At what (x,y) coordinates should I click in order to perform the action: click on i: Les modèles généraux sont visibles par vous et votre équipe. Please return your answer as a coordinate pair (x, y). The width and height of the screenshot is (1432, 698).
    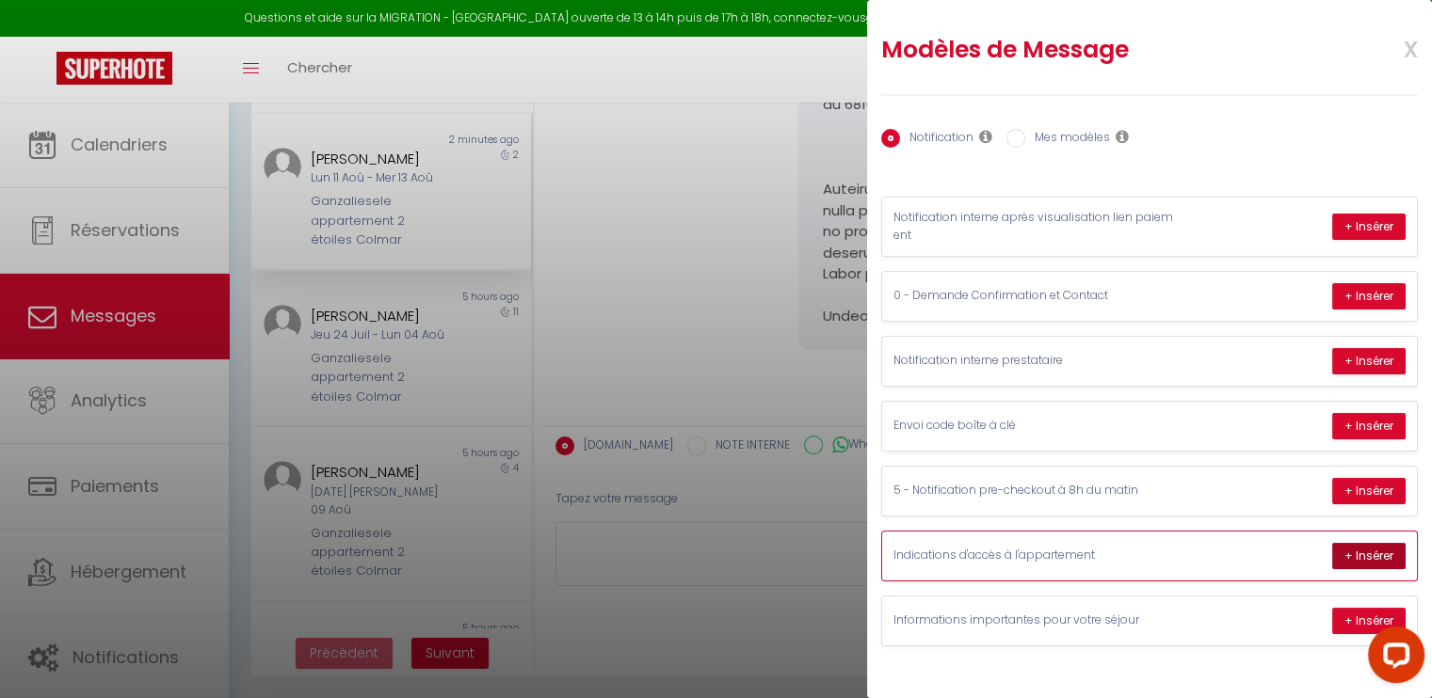
    Looking at the image, I should click on (1122, 136).